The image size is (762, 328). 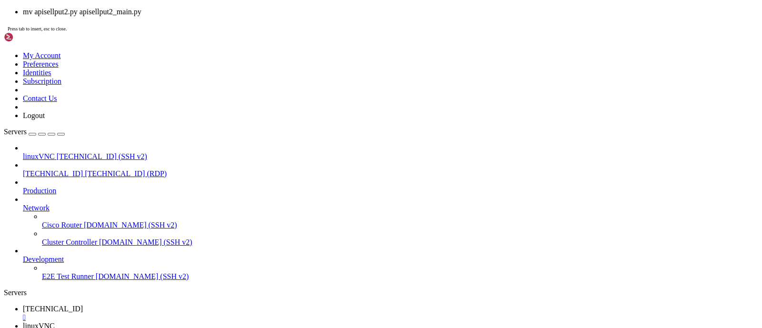 I want to click on x-row: print(f" MARKET SELL submitted for {position} contracts of {contract.localSymbol}"), so click(x=320, y=137).